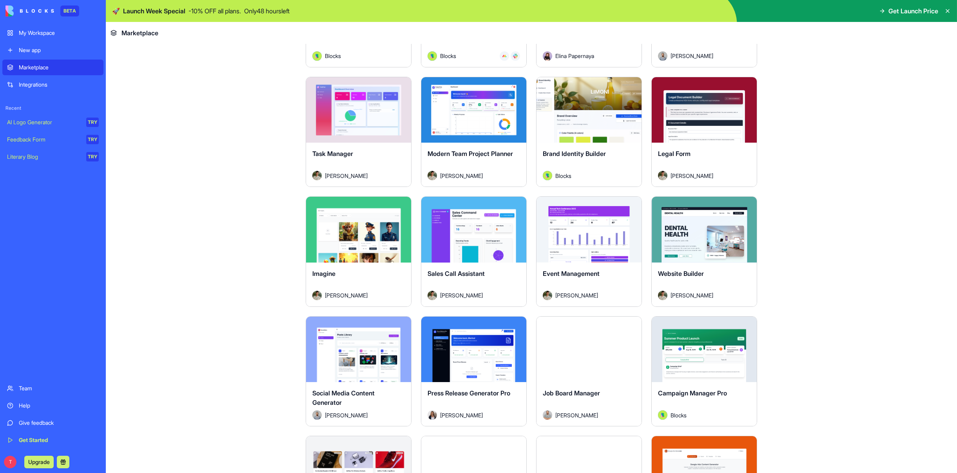 This screenshot has width=957, height=473. Describe the element at coordinates (42, 11) in the screenshot. I see `a: BETA` at that location.